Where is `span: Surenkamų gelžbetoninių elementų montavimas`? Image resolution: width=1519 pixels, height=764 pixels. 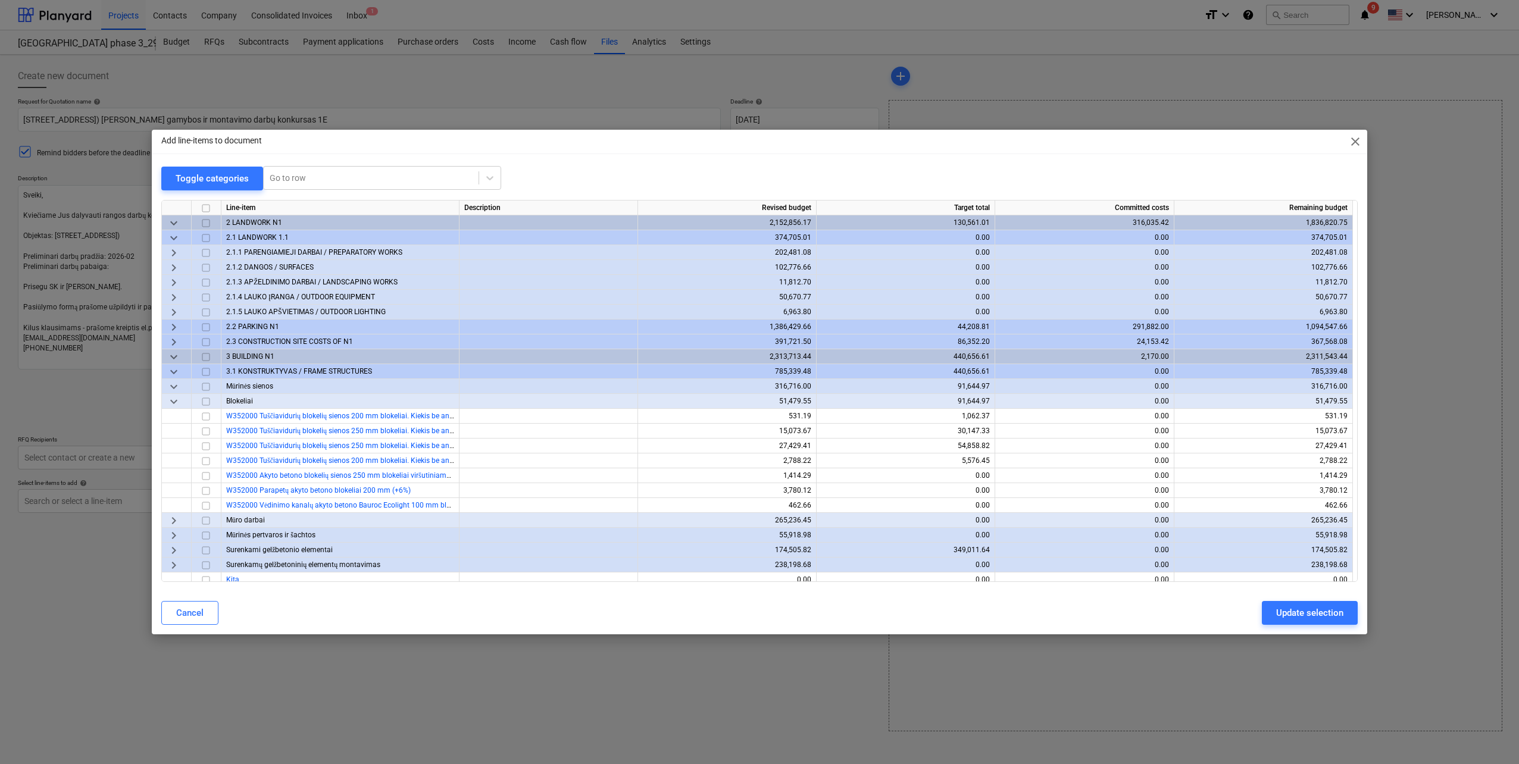
span: Surenkamų gelžbetoninių elementų montavimas is located at coordinates (303, 565).